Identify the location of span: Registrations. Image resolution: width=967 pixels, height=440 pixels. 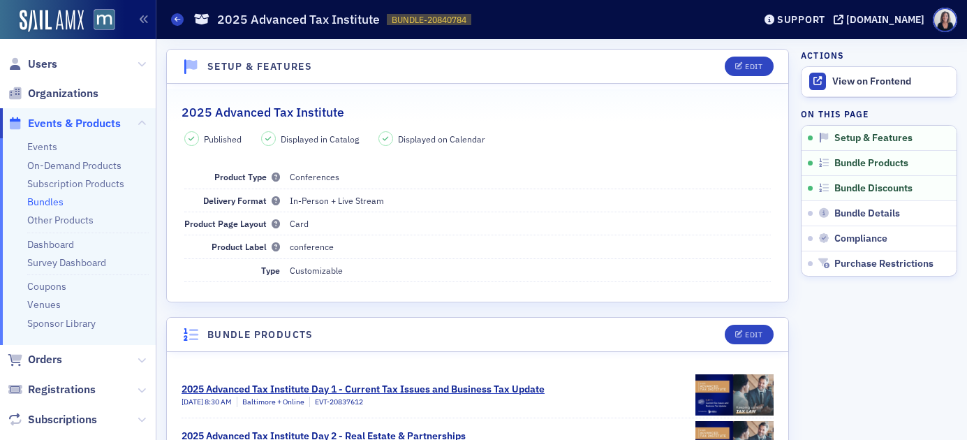
(61, 390).